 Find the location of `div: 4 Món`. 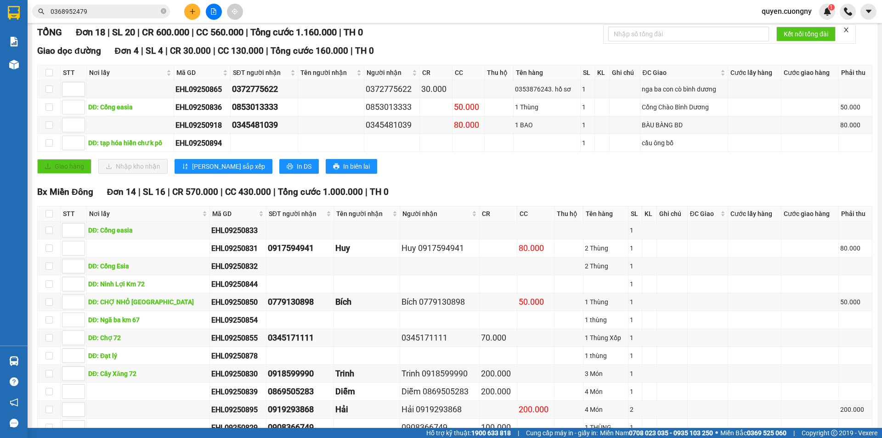

div: 4 Món is located at coordinates (605, 391).